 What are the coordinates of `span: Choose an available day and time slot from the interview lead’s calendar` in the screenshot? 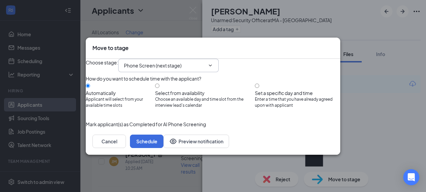 It's located at (205, 103).